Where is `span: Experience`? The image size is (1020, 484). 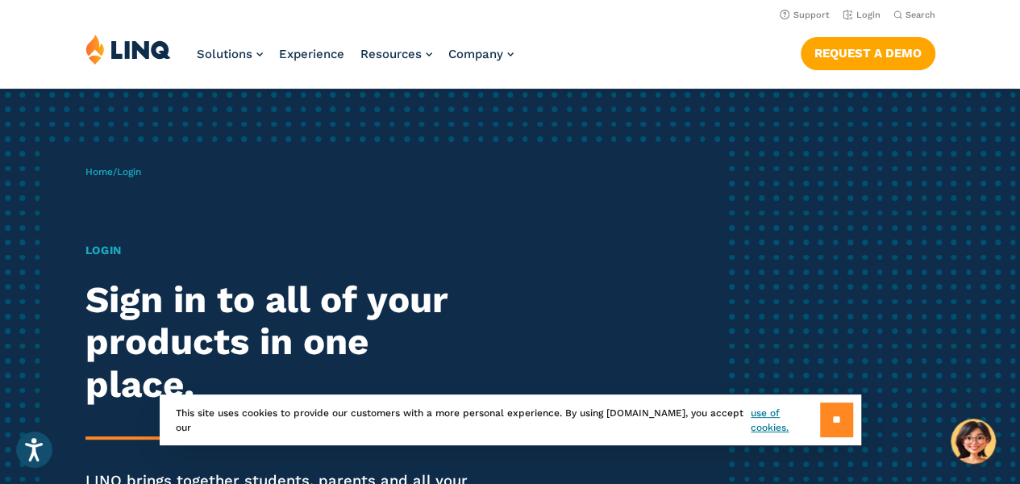
span: Experience is located at coordinates (311, 54).